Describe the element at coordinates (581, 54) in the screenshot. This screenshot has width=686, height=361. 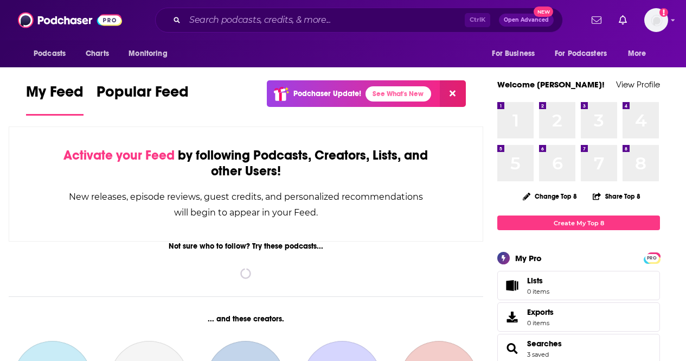
I see `span: For Podcasters` at that location.